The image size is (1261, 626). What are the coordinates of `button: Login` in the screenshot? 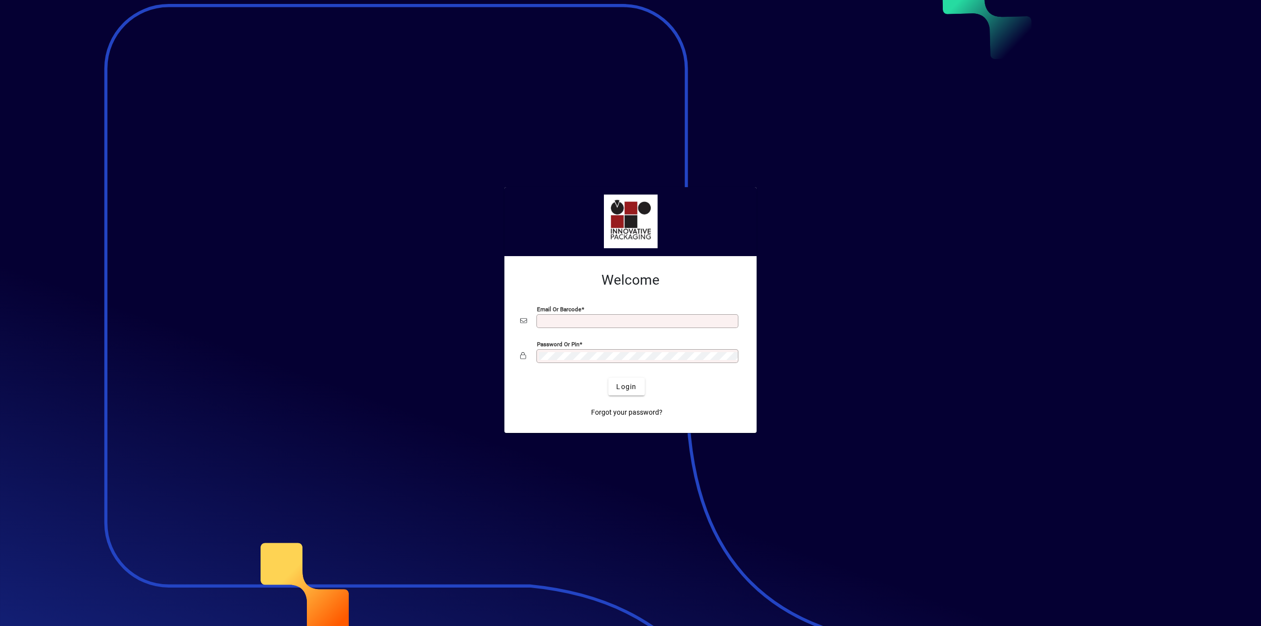 It's located at (626, 387).